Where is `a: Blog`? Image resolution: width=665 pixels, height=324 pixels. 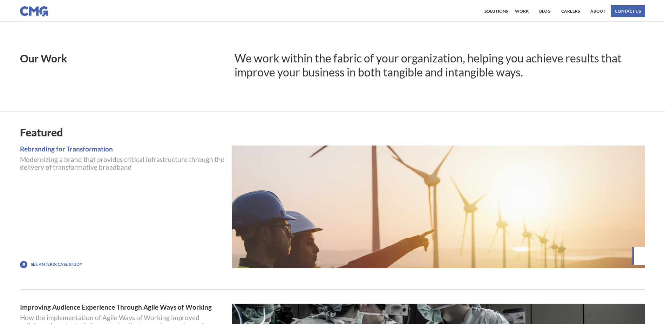
a: Blog is located at coordinates (545, 11).